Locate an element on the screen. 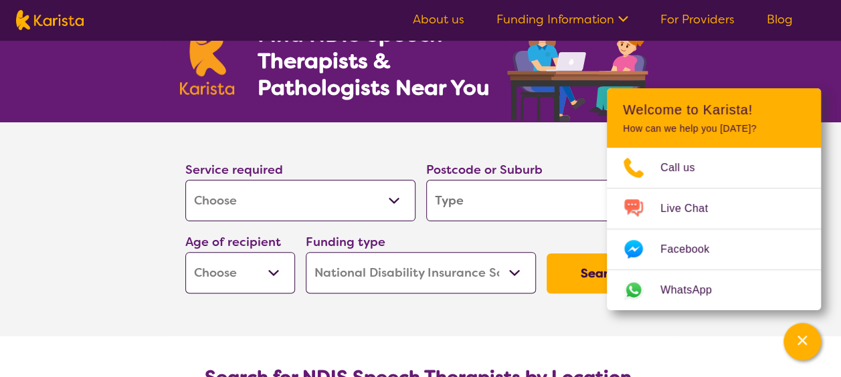 This screenshot has height=377, width=841. ul: Choose channel is located at coordinates (714, 229).